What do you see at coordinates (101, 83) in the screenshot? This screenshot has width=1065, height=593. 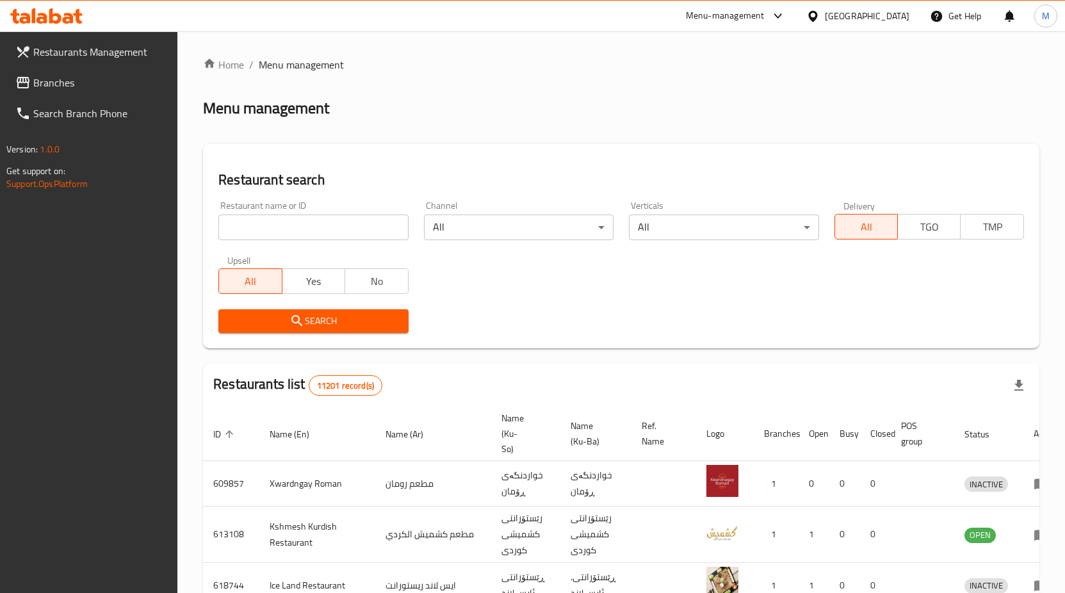 I see `span: Branches` at bounding box center [101, 83].